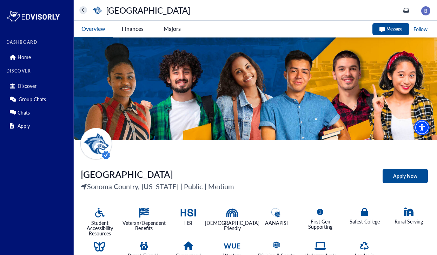  Describe the element at coordinates (255, 89) in the screenshot. I see `img: A group of six diverse students smiling, holding books and backpacks, with a blue and yellow back...` at that location.